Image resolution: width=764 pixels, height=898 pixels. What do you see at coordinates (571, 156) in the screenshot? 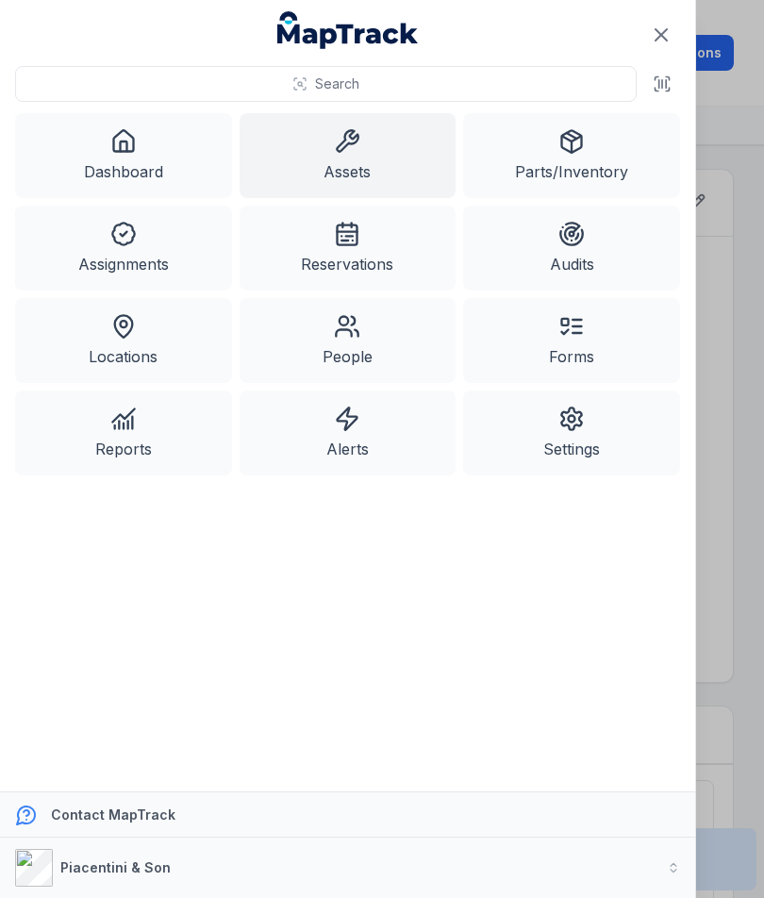
I see `a: Parts/Inventory` at bounding box center [571, 156].